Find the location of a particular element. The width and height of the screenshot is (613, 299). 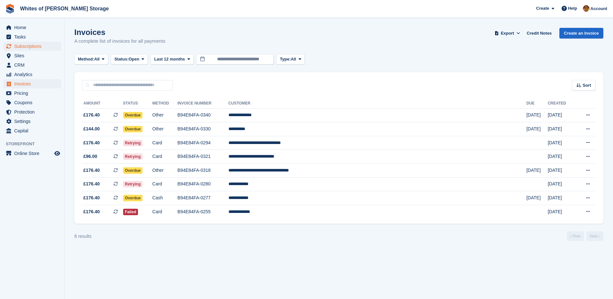

h1: Invoices is located at coordinates (120, 32).